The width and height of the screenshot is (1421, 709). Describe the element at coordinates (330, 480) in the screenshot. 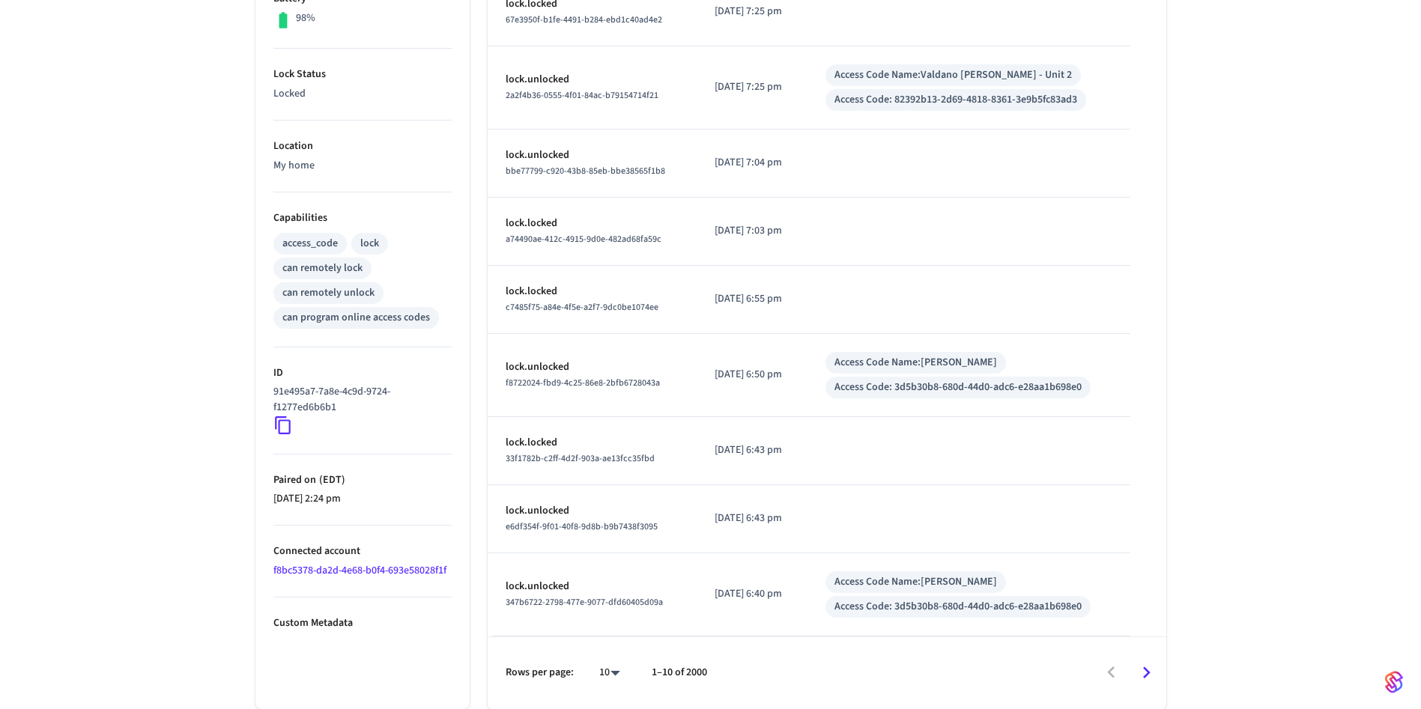

I see `span: ( EDT )` at that location.